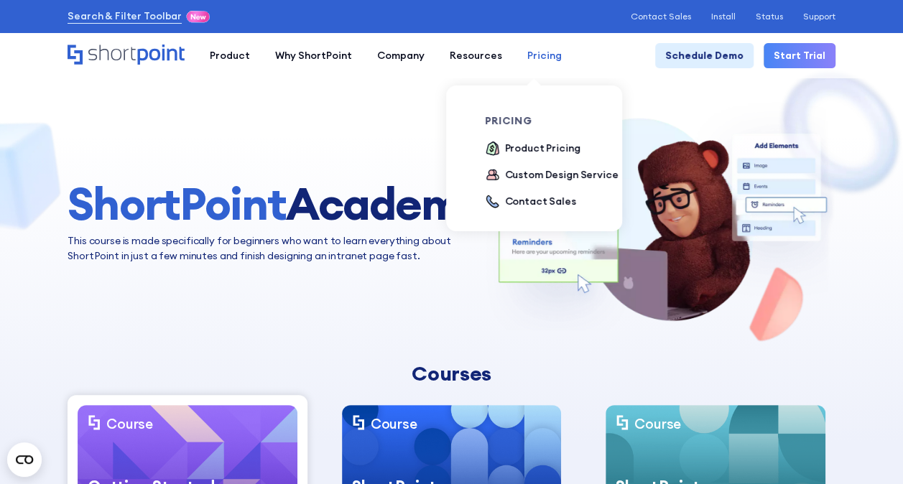  Describe the element at coordinates (544, 55) in the screenshot. I see `div: Pricing` at that location.